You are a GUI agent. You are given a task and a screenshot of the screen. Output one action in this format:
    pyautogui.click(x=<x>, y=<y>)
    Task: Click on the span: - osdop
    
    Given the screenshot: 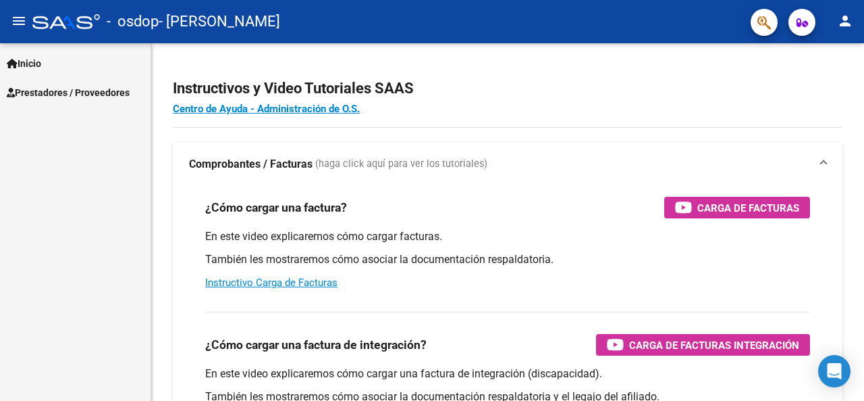 What is the action you would take?
    pyautogui.click(x=132, y=22)
    